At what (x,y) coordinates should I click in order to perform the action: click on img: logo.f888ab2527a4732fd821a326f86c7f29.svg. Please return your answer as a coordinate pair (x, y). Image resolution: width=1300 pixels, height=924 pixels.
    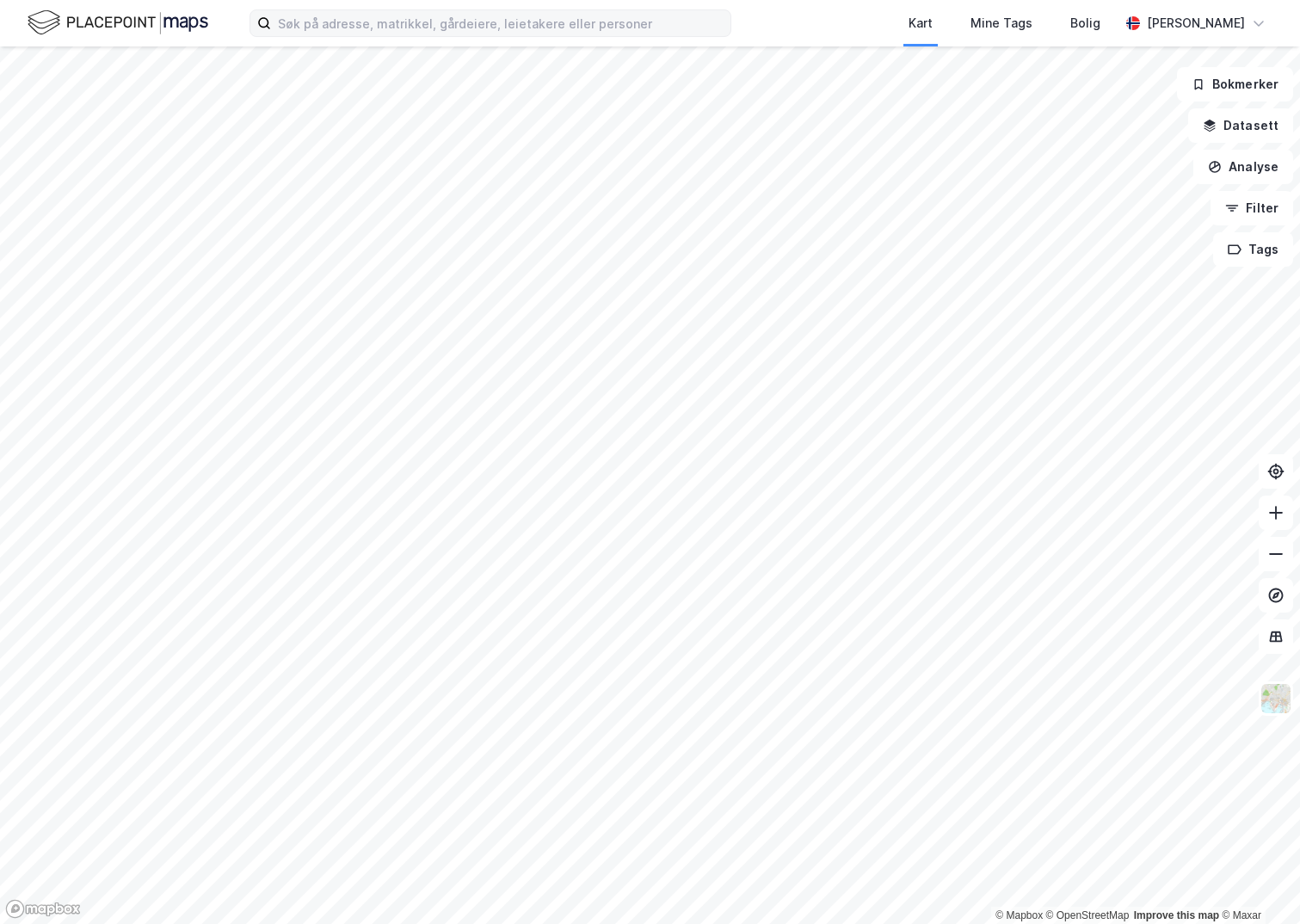
    Looking at the image, I should click on (118, 22).